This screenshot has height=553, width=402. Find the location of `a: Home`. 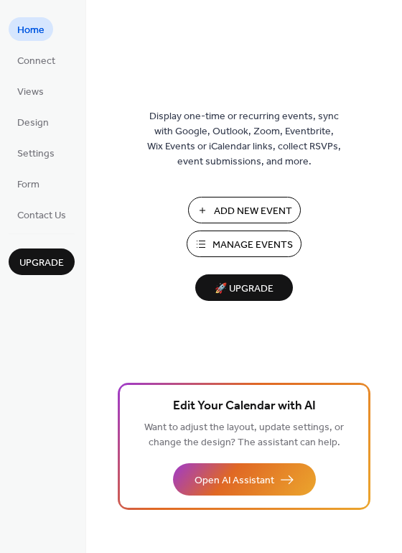

a: Home is located at coordinates (31, 29).